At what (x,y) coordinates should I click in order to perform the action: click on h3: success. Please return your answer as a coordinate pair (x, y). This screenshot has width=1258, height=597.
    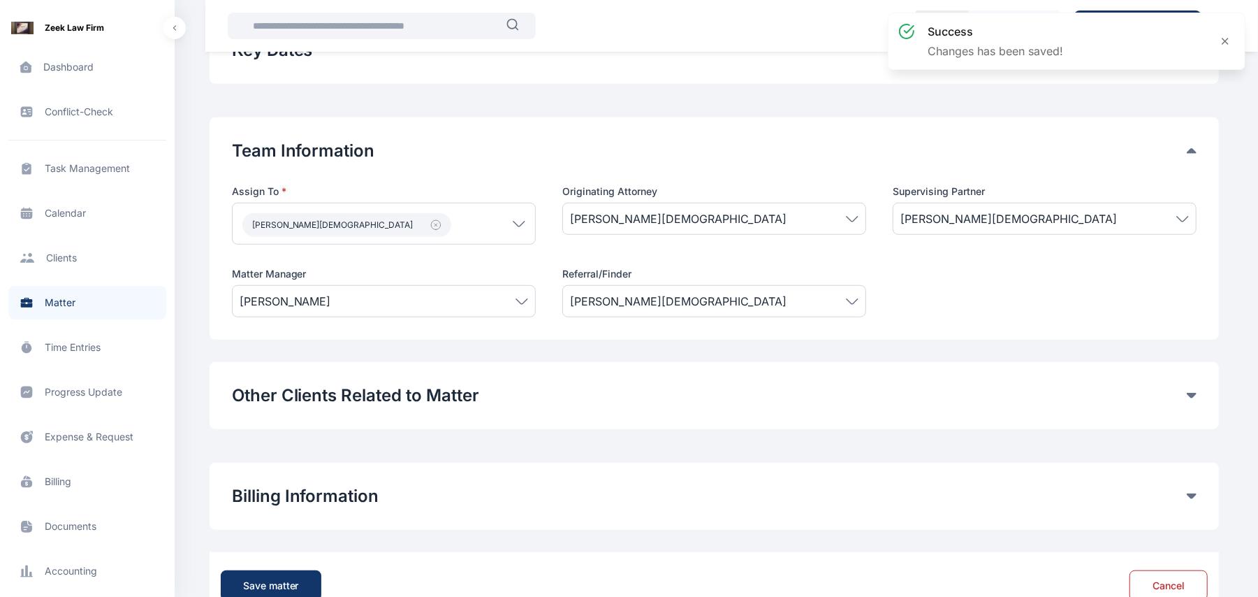
    Looking at the image, I should click on (996, 31).